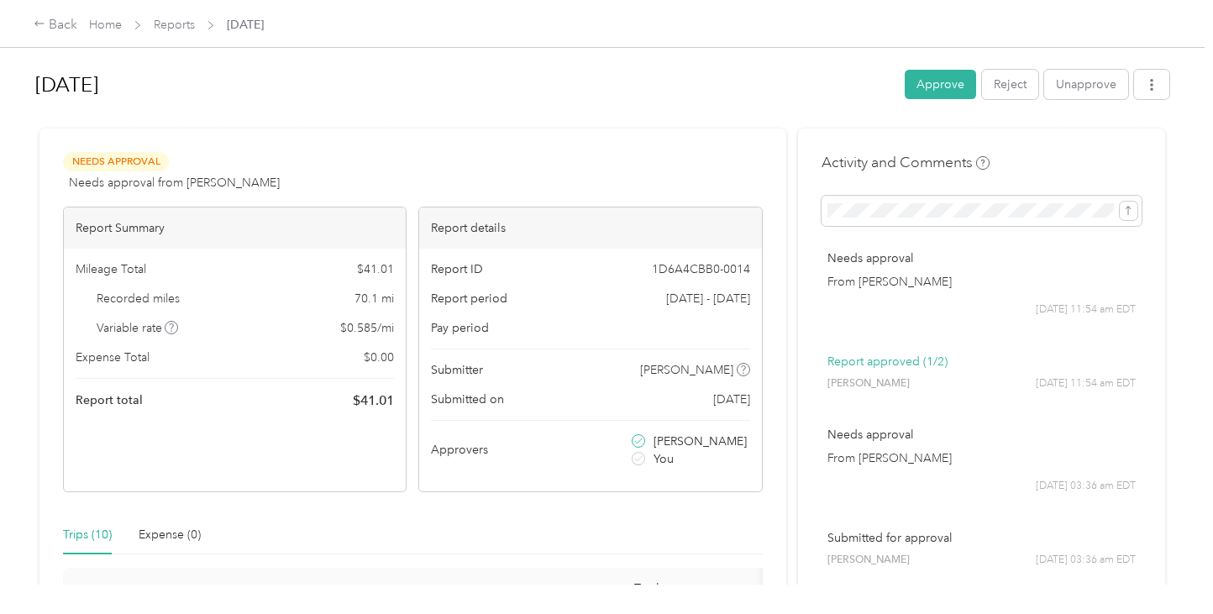 Image resolution: width=1213 pixels, height=614 pixels. What do you see at coordinates (234, 228) in the screenshot?
I see `div: Report Summary` at bounding box center [234, 228].